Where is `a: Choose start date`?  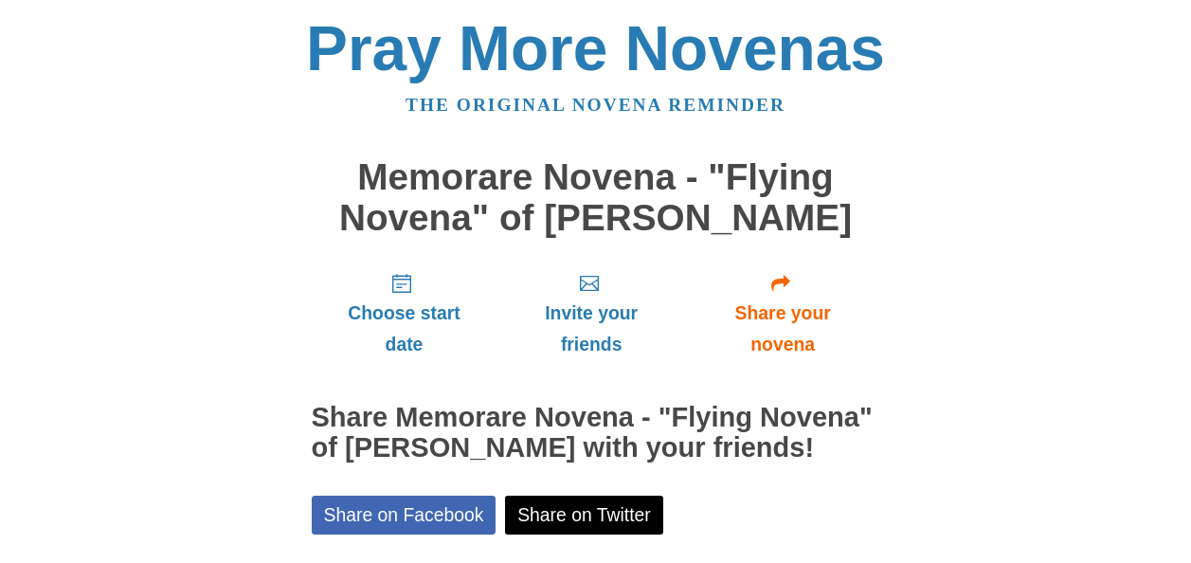 a: Choose start date is located at coordinates (404, 313).